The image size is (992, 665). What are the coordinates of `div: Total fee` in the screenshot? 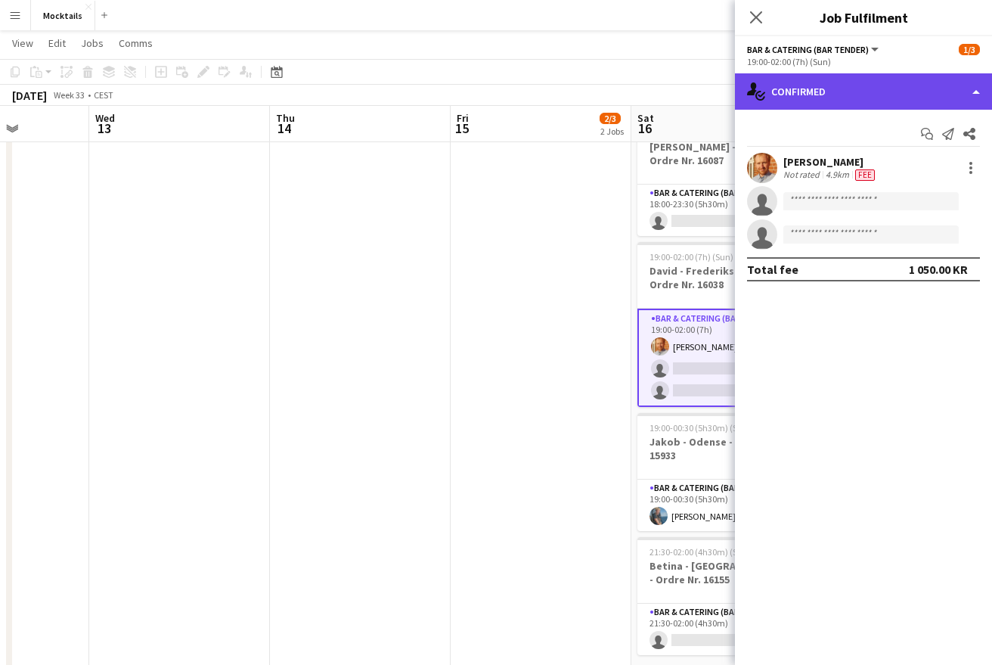 It's located at (773, 269).